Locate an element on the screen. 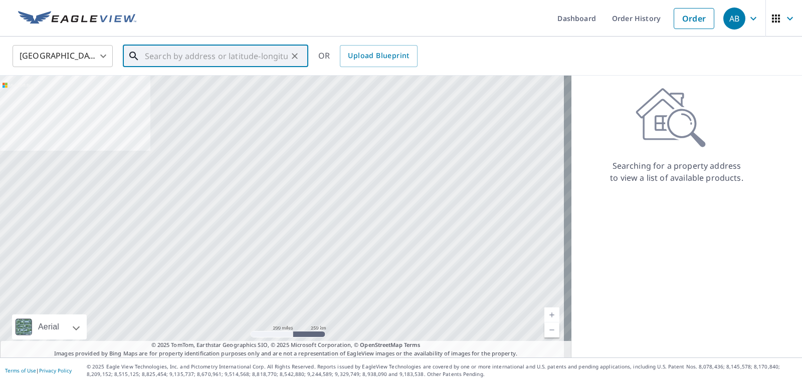 The width and height of the screenshot is (802, 383). span: Upload Blueprint is located at coordinates (378, 56).